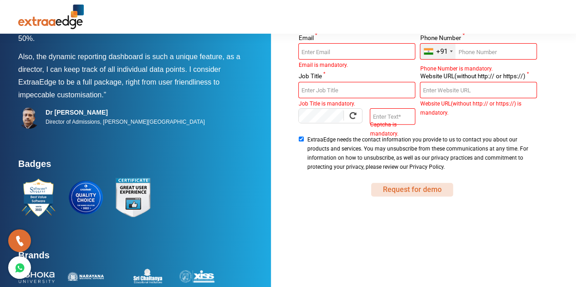 The width and height of the screenshot is (576, 287). I want to click on input: Enter Email, so click(357, 51).